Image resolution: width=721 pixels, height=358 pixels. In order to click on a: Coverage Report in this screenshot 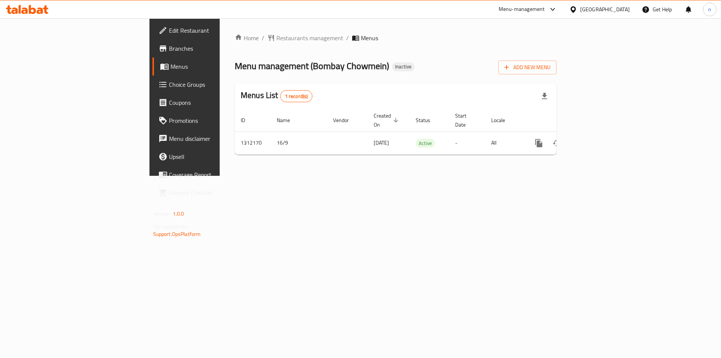, I will do `click(211, 174)`.